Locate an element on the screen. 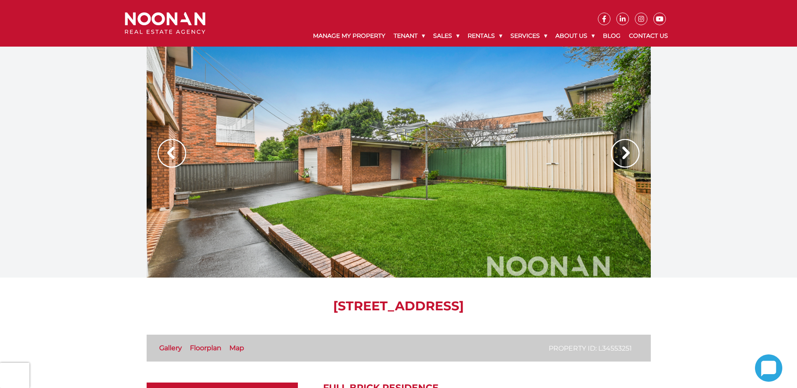 The image size is (797, 388). a: Rentals is located at coordinates (485, 36).